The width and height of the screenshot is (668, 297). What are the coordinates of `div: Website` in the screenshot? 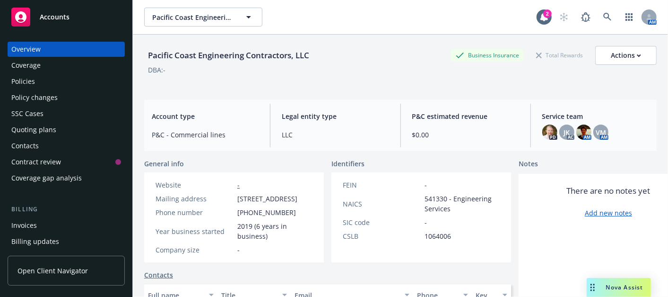 It's located at (194, 184).